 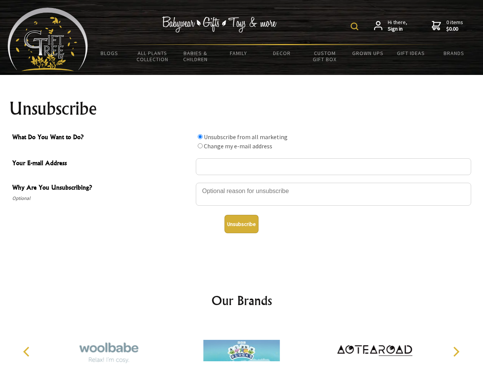 I want to click on a: Brands, so click(x=454, y=53).